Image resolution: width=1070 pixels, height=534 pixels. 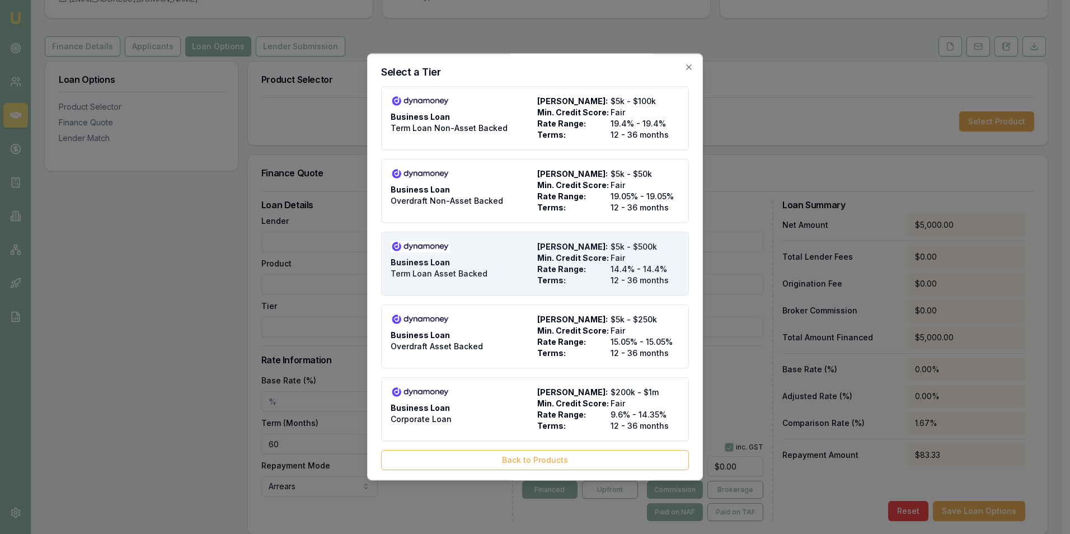 What do you see at coordinates (645, 269) in the screenshot?
I see `span: 14.4% - 14.4%` at bounding box center [645, 269].